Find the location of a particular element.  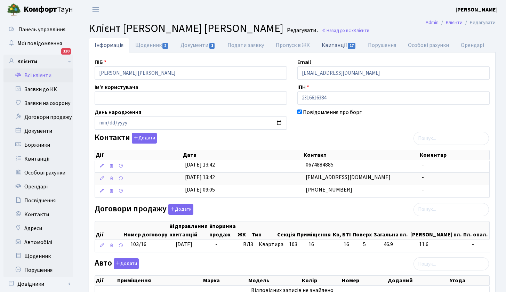

a: Мої повідомлення320 is located at coordinates (38, 43).